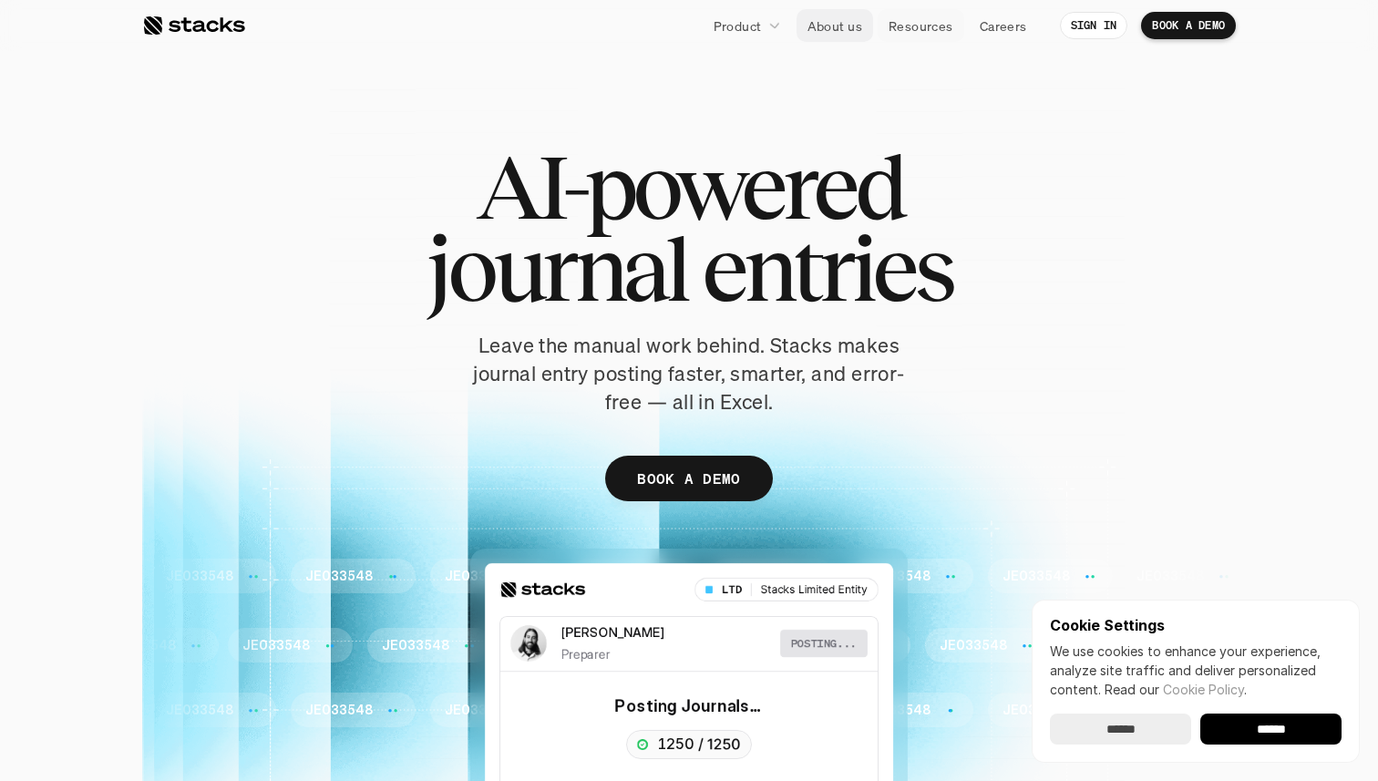 Image resolution: width=1378 pixels, height=781 pixels. What do you see at coordinates (1094, 26) in the screenshot?
I see `p: SIGN IN` at bounding box center [1094, 26].